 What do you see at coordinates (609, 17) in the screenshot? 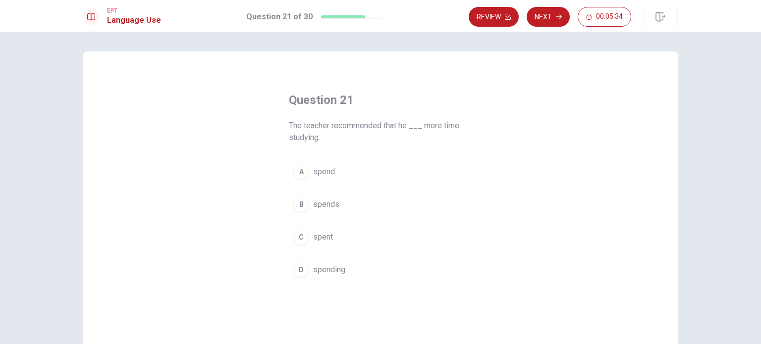
I see `span: 00:05:34` at bounding box center [609, 17].